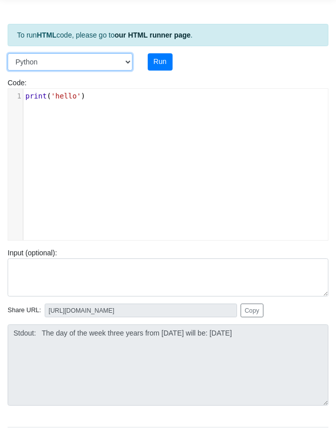  What do you see at coordinates (15, 96) in the screenshot?
I see `div: 1` at bounding box center [15, 96].